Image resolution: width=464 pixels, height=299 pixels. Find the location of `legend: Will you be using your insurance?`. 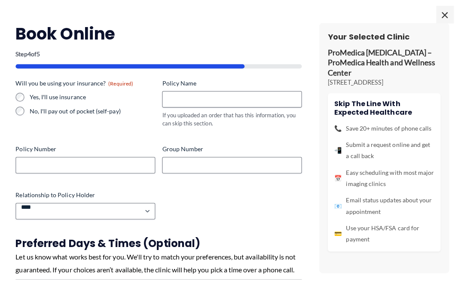

legend: Will you be using your insurance? is located at coordinates (75, 86).